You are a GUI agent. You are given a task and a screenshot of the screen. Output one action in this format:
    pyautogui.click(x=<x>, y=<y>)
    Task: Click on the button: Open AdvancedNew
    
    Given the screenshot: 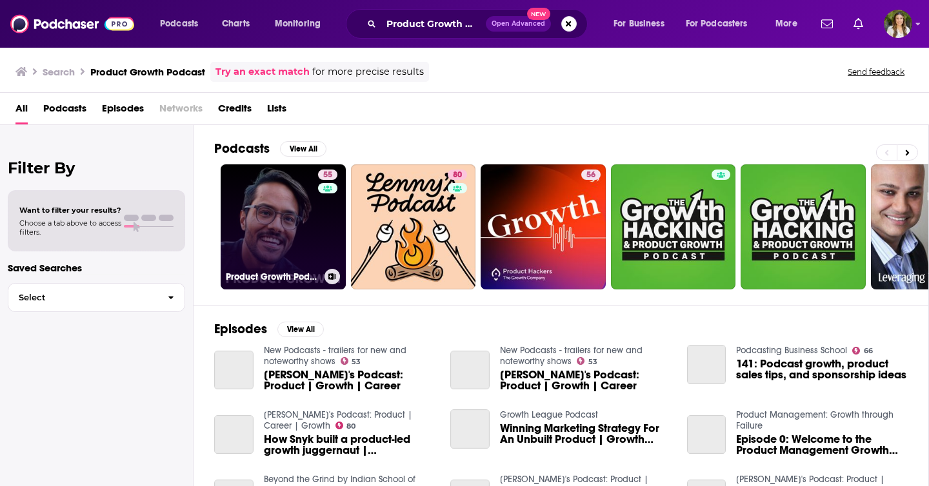 What is the action you would take?
    pyautogui.click(x=518, y=24)
    